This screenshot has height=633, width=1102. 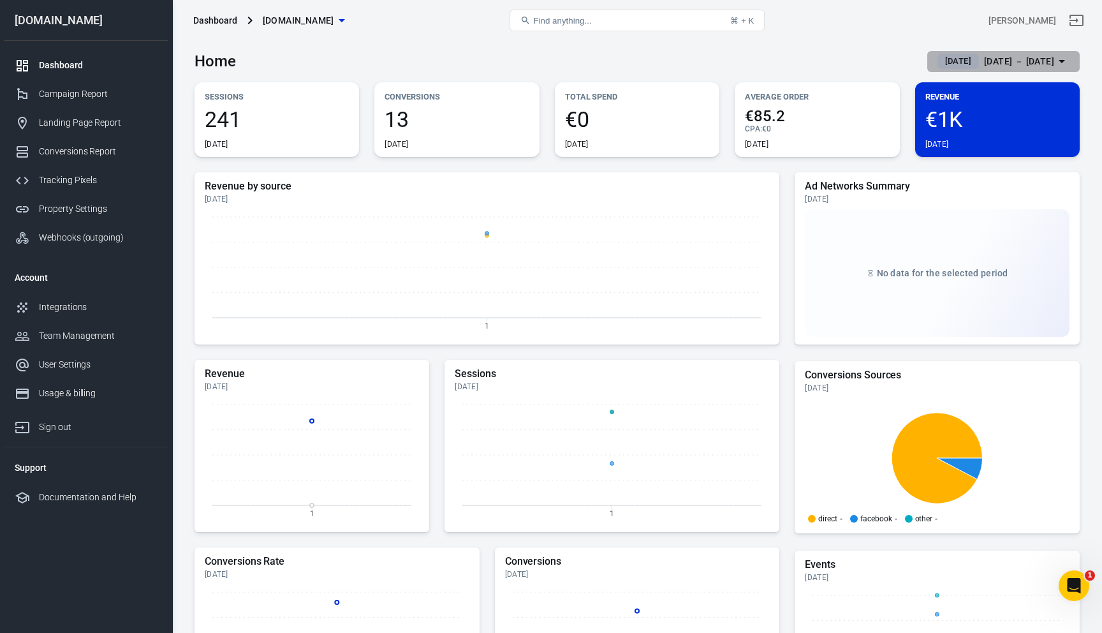 I want to click on span: 241, so click(x=277, y=119).